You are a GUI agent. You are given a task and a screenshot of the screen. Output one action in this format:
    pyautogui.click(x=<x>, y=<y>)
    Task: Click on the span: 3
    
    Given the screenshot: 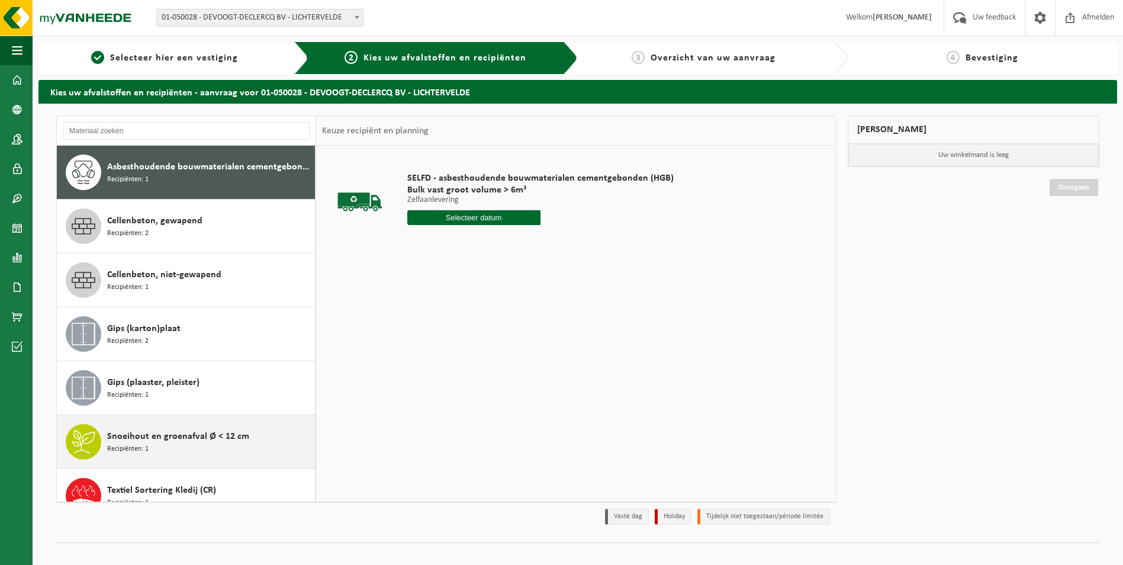 What is the action you would take?
    pyautogui.click(x=638, y=57)
    